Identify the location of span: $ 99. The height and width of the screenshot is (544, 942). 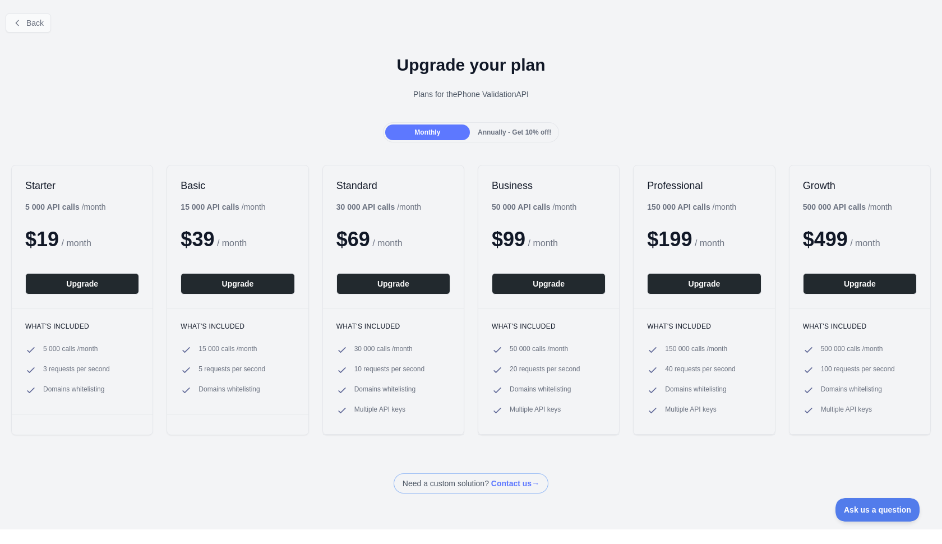
(509, 239).